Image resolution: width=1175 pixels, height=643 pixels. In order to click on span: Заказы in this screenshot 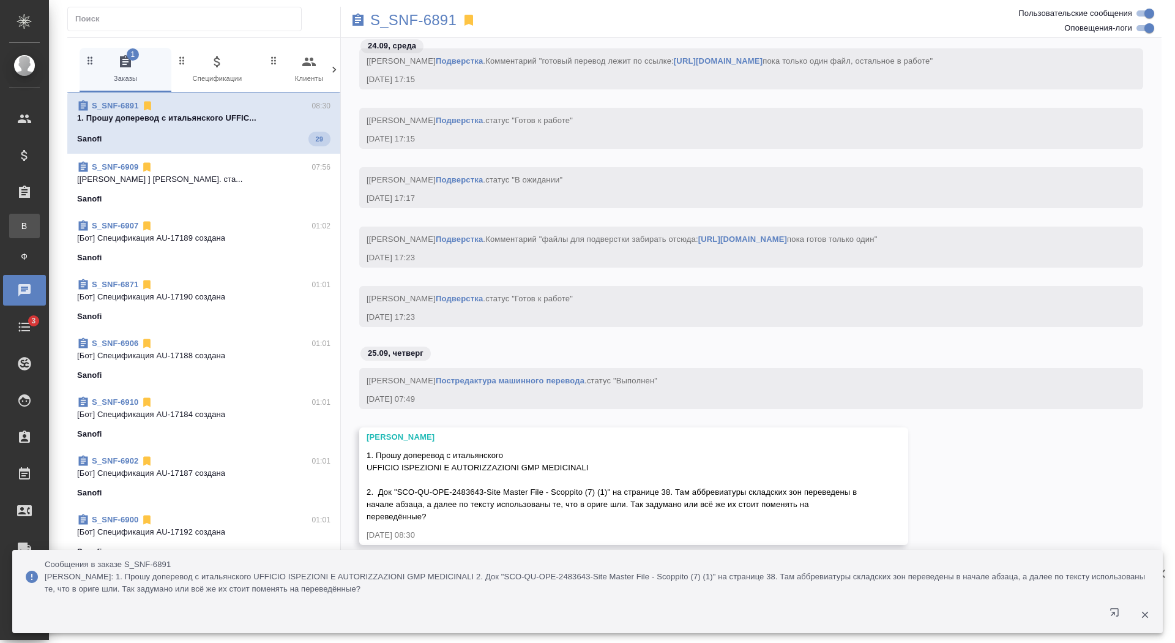, I will do `click(125, 69)`.